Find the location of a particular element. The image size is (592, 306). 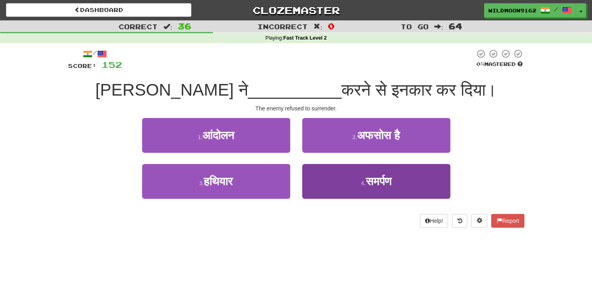

span: समर्पण is located at coordinates (378, 181).